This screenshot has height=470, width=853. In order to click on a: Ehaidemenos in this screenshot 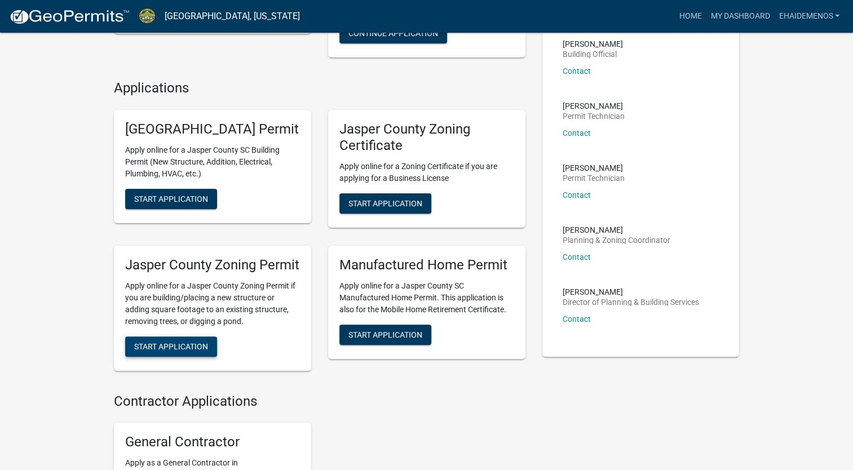, I will do `click(809, 16)`.